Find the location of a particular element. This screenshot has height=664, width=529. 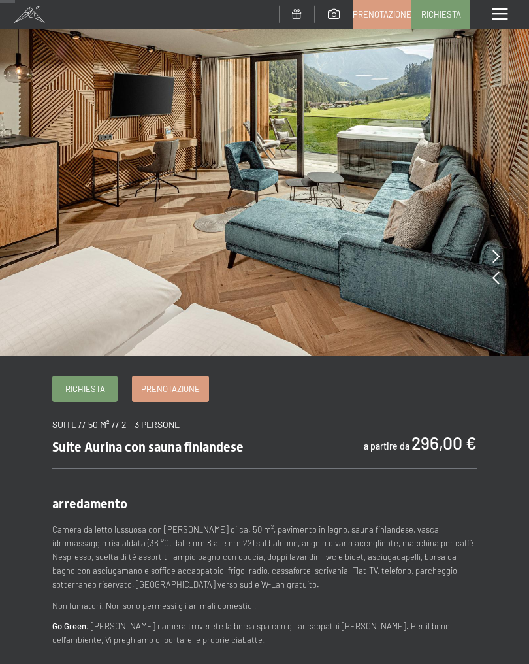

span: a partire da is located at coordinates (387, 446).